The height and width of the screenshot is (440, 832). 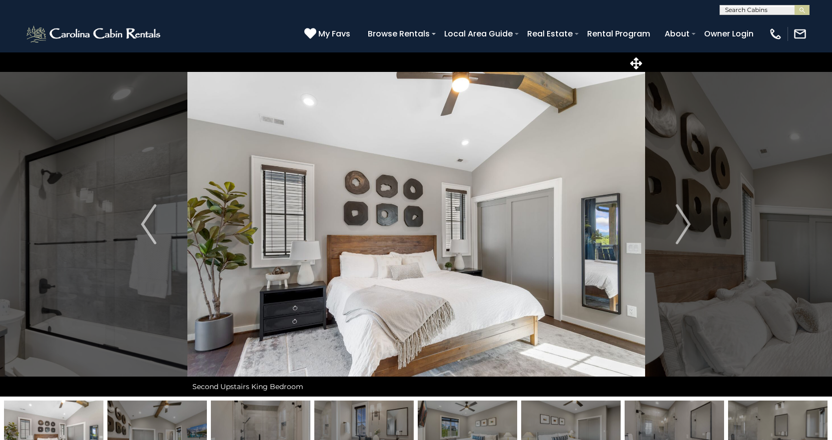 I want to click on a: About, so click(x=677, y=33).